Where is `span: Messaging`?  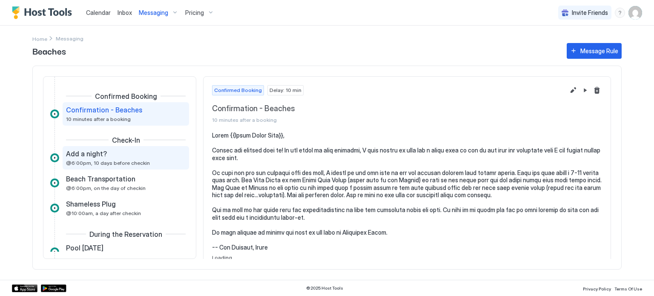 span: Messaging is located at coordinates (153, 13).